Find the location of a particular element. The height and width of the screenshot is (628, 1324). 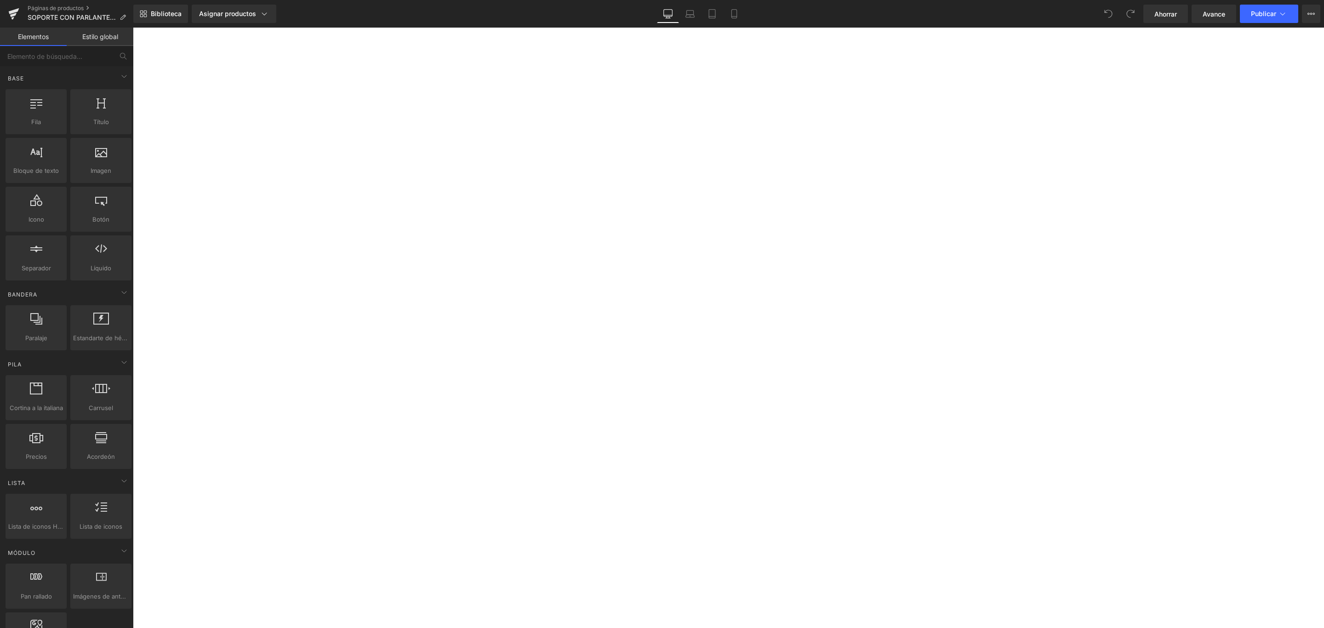

font: Bloque de texto is located at coordinates (36, 171).